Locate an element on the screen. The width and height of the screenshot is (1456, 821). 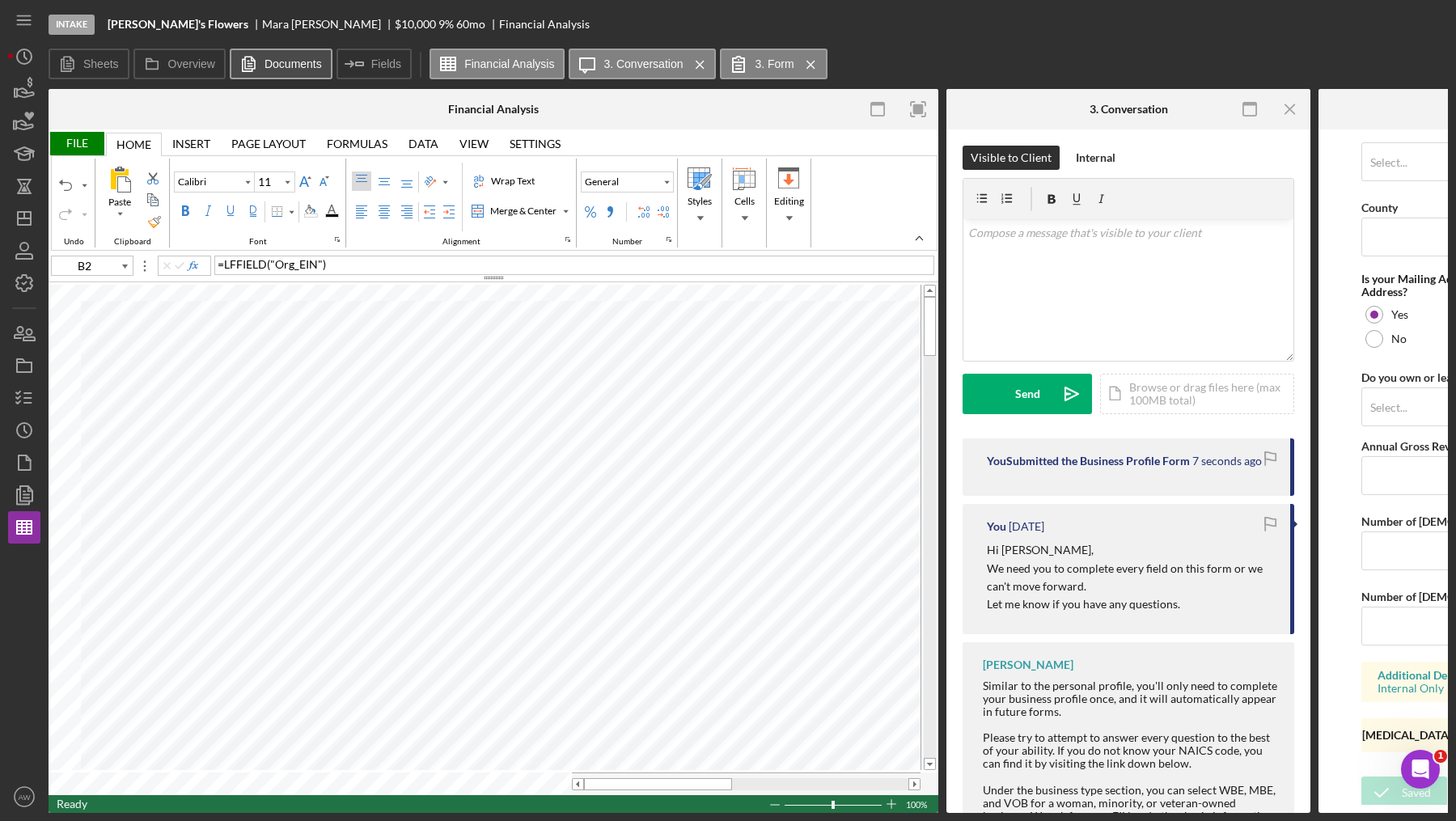
div: 60 mo is located at coordinates (471, 24).